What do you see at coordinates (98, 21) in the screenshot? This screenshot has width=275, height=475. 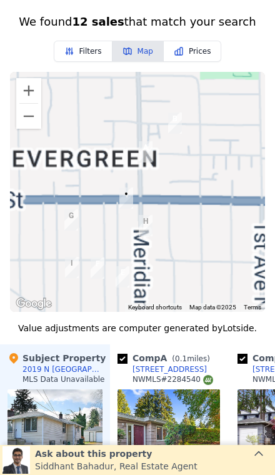 I see `strong: 12 sales` at bounding box center [98, 21].